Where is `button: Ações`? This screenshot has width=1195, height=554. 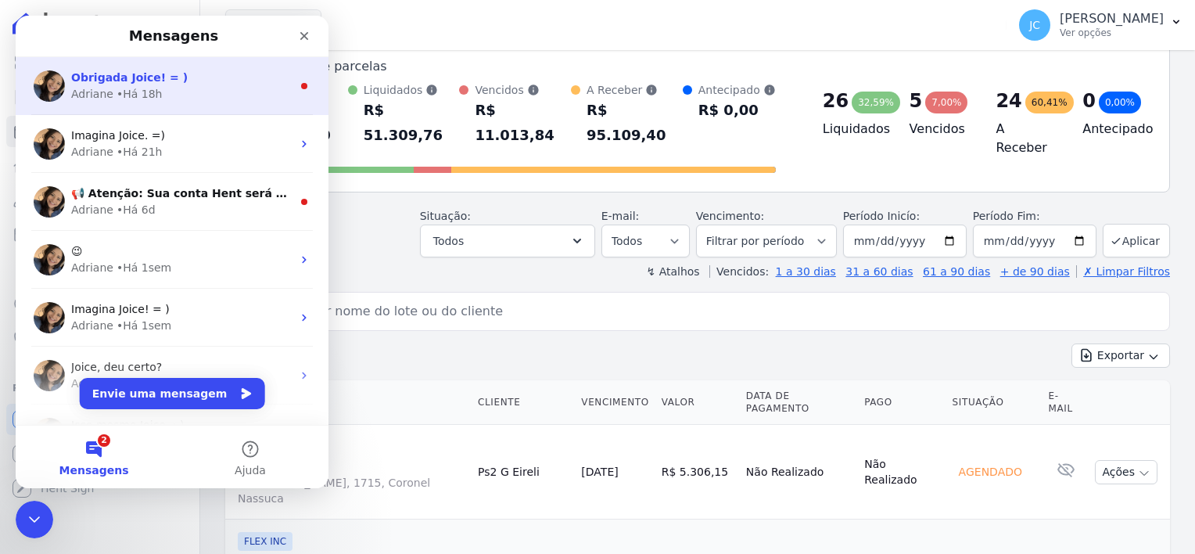 button: Ações is located at coordinates (1126, 471).